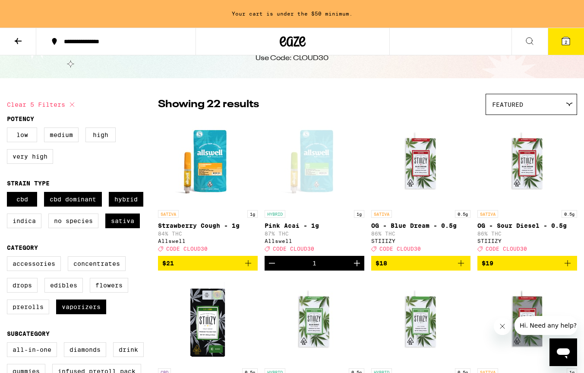 The width and height of the screenshot is (584, 373). What do you see at coordinates (421, 187) in the screenshot?
I see `a: Open page for OG - Blue Dream - 0.5g from STIIIZY` at bounding box center [421, 187].